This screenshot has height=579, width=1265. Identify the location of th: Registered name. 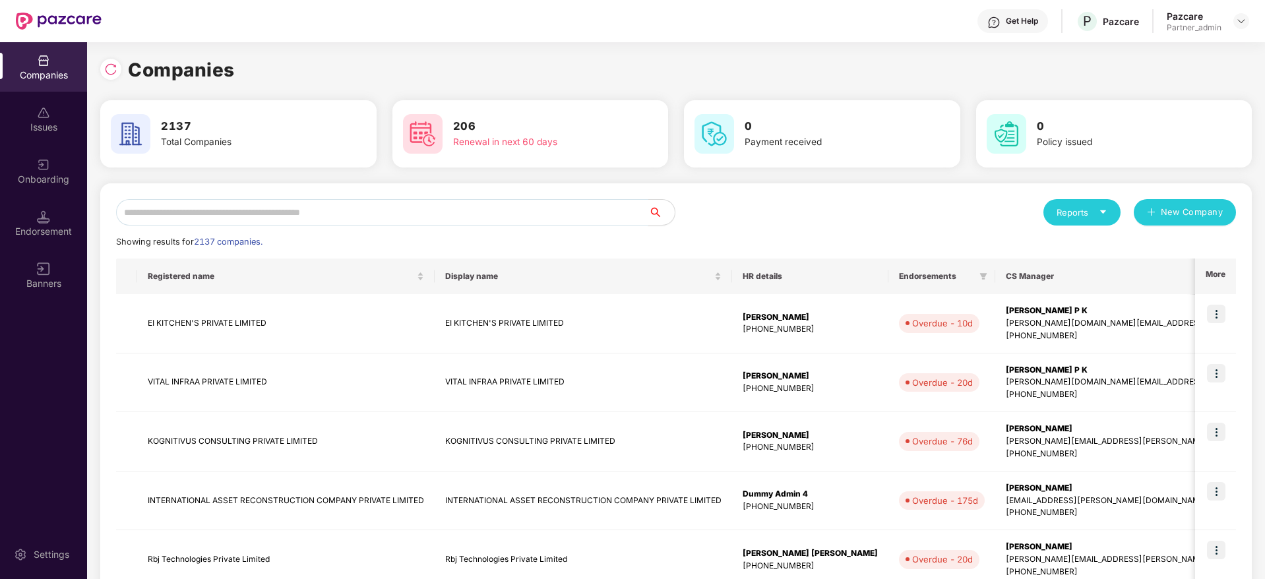
(286, 276).